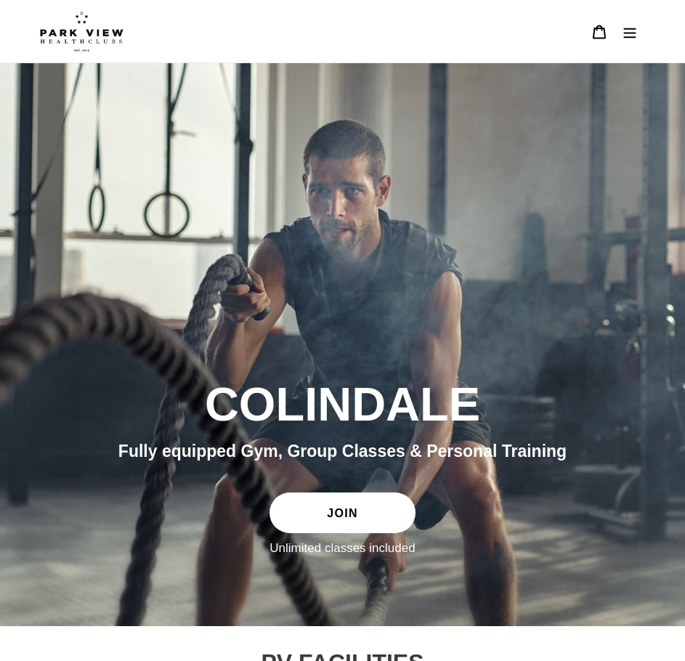  What do you see at coordinates (630, 31) in the screenshot?
I see `button: Menu` at bounding box center [630, 31].